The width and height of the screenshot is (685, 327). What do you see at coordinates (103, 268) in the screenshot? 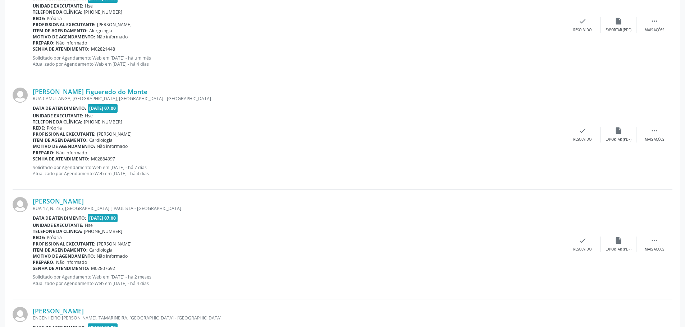
I see `span: M02807692` at bounding box center [103, 268].